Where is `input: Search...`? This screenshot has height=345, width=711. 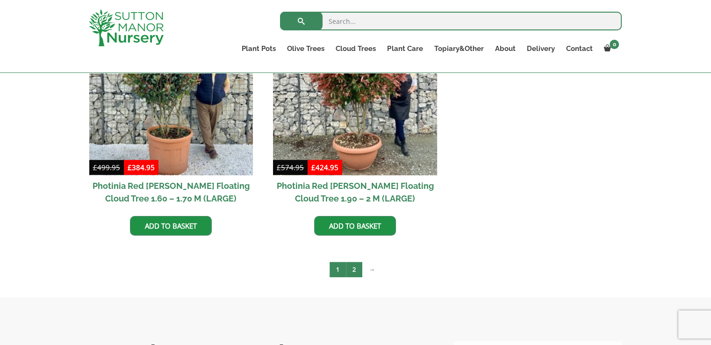
input: Search... is located at coordinates (450, 21).